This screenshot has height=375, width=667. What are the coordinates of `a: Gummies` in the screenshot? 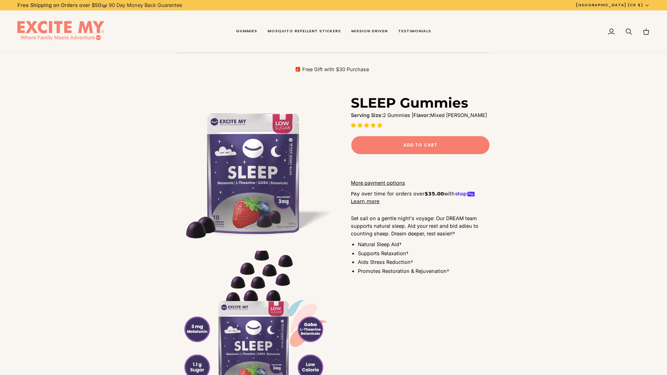 It's located at (246, 32).